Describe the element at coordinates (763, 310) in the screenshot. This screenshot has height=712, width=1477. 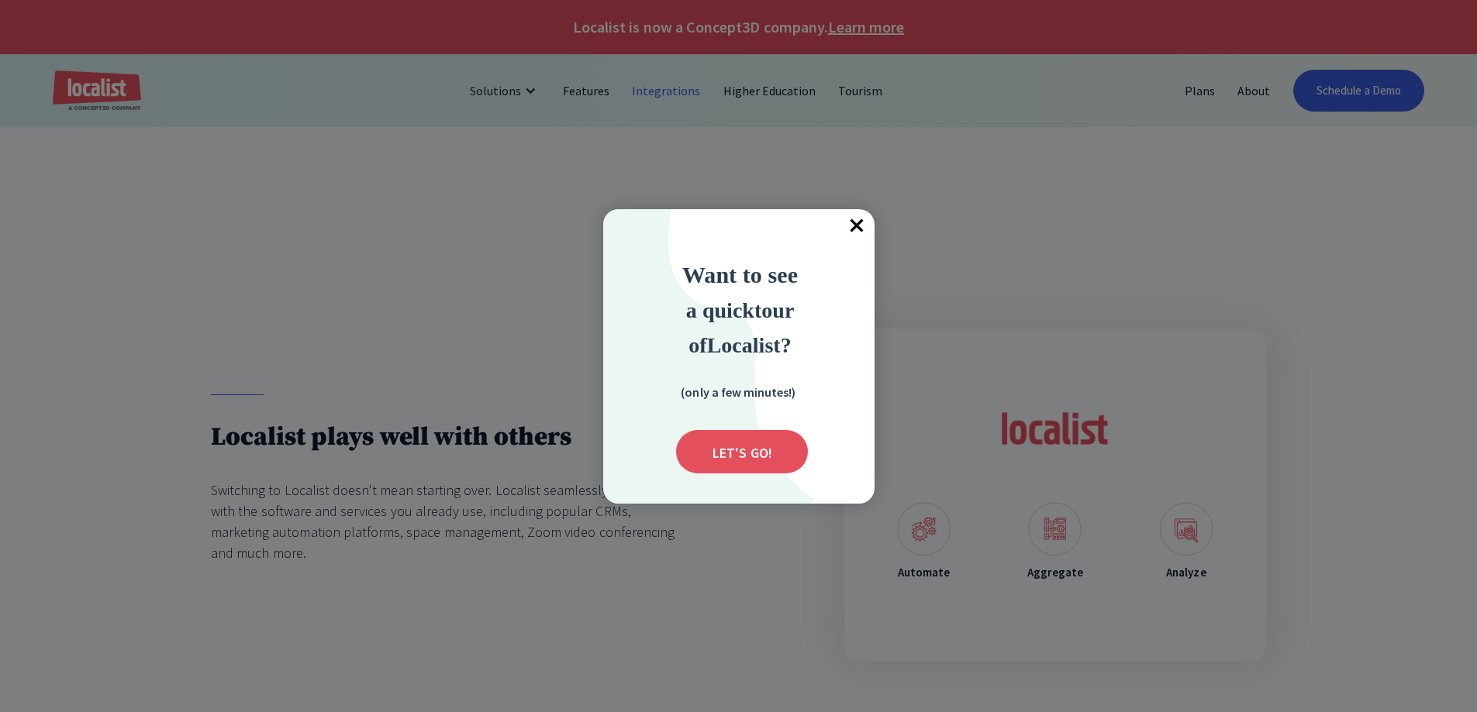
I see `strong: to` at that location.